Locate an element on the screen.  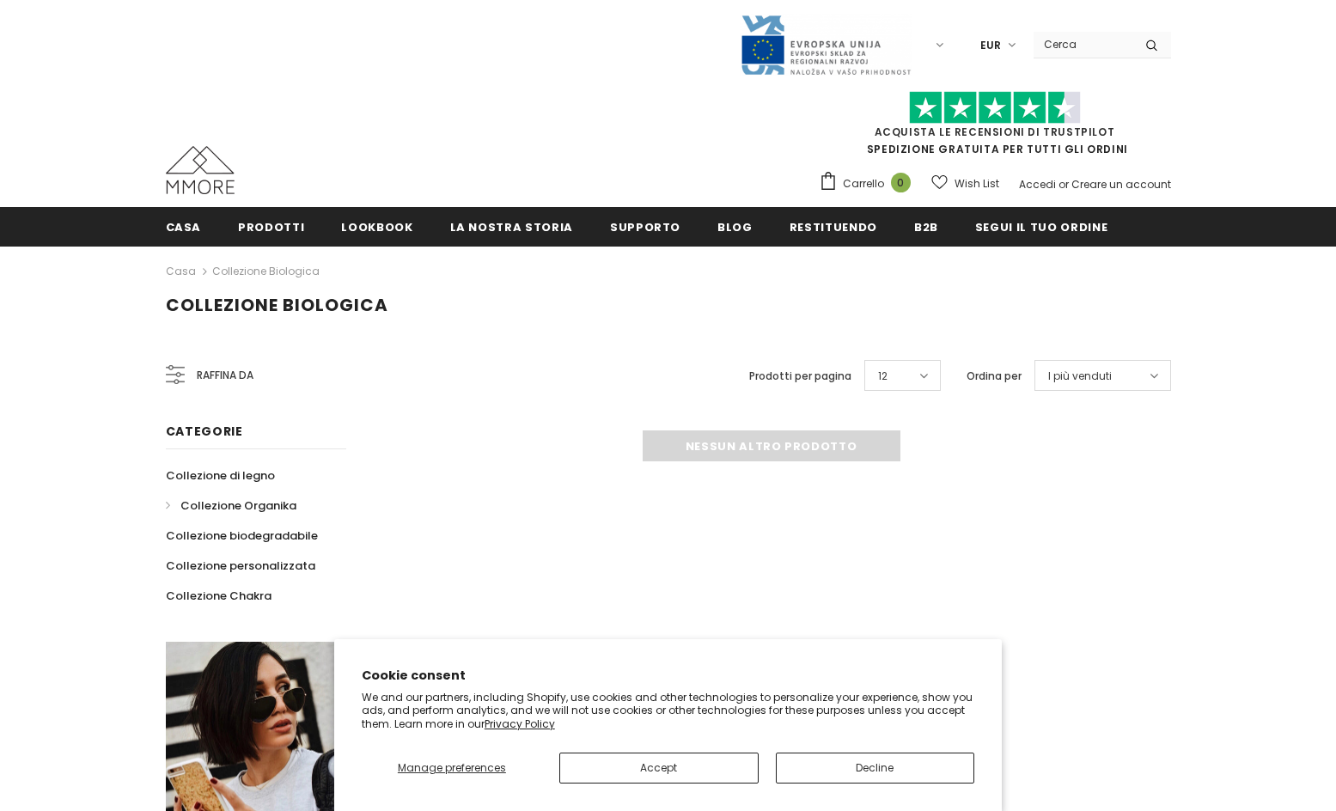
span: SPEDIZIONE GRATUITA PER TUTTI GLI ORDINI is located at coordinates (995, 127).